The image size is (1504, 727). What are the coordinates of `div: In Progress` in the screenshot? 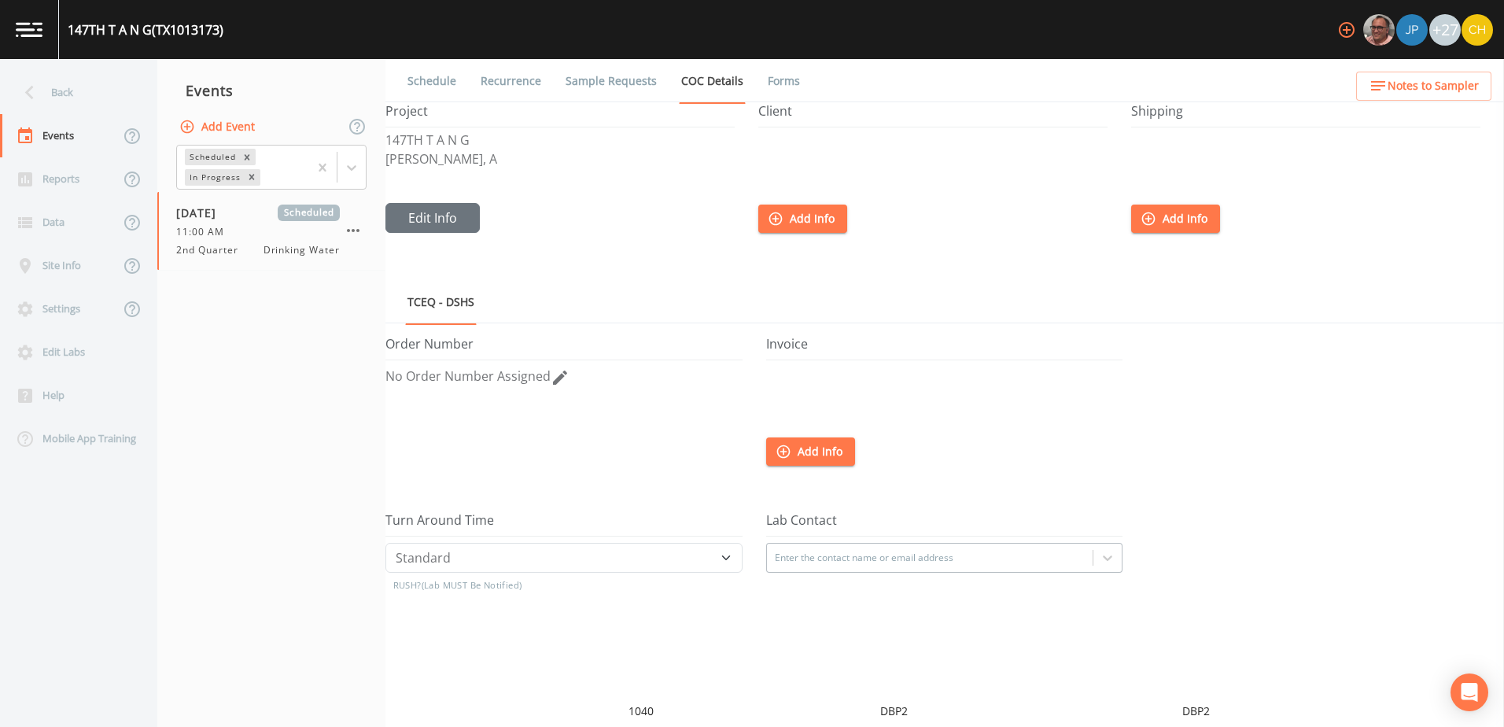 It's located at (214, 177).